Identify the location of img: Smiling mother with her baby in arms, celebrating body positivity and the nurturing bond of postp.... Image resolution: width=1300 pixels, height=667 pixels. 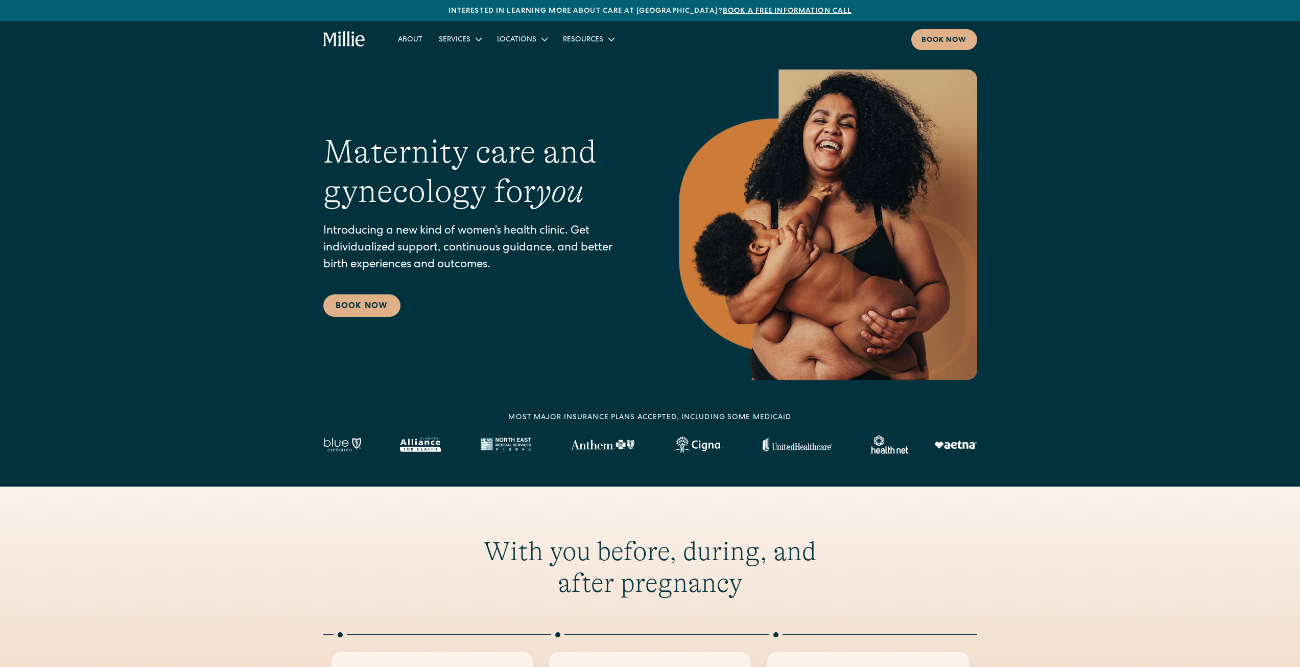
(828, 224).